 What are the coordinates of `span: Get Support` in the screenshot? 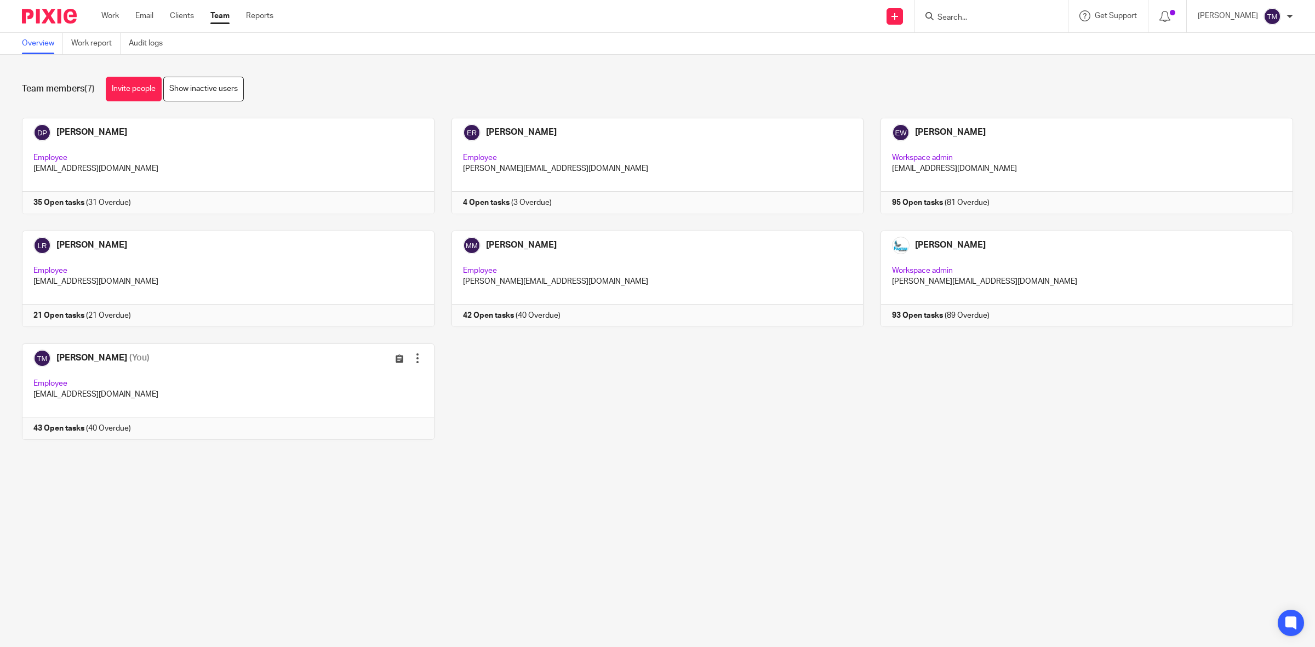 It's located at (1115, 16).